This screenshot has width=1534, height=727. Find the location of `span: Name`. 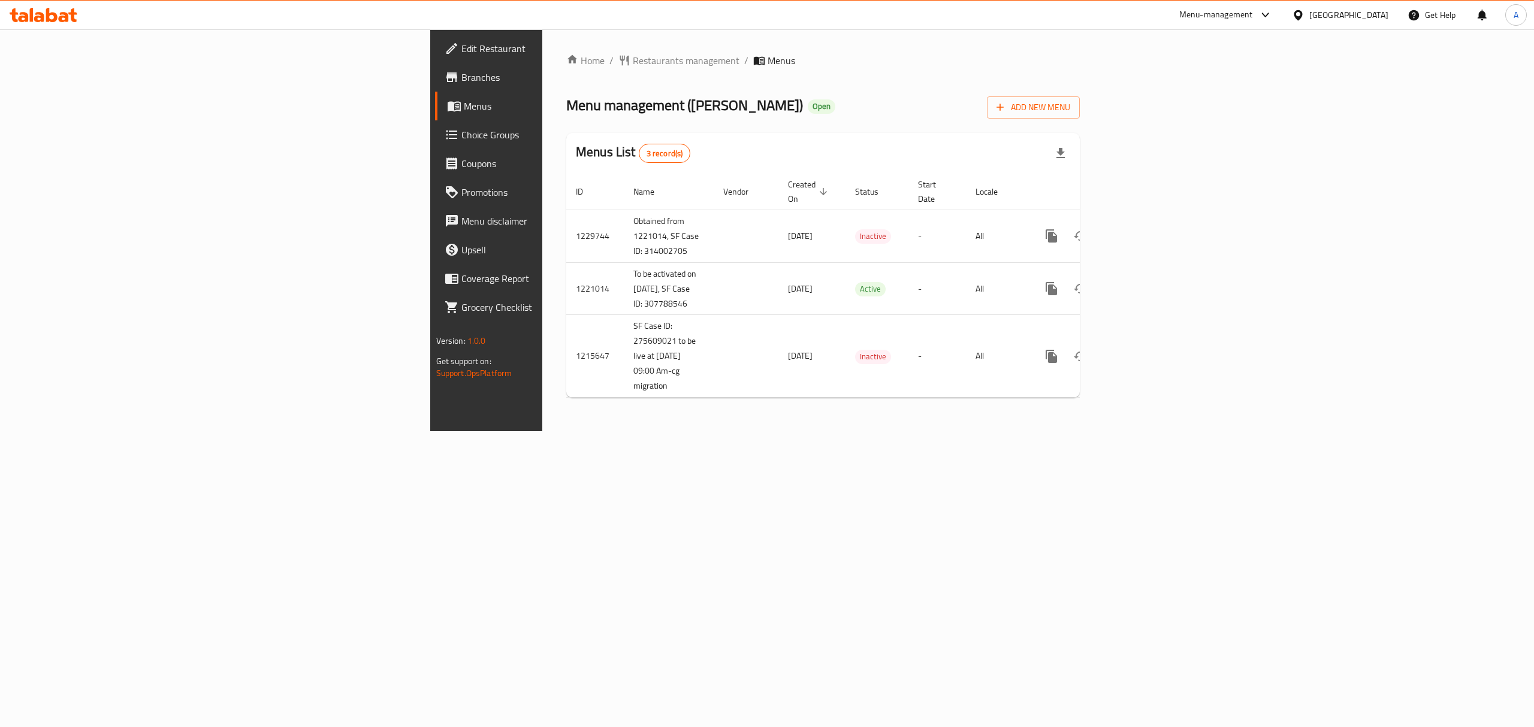

span: Name is located at coordinates (651, 192).